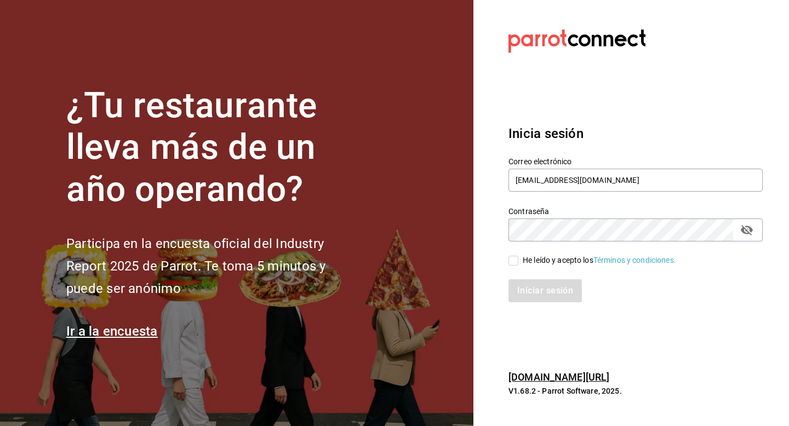  I want to click on label: Correo electrónico, so click(636, 161).